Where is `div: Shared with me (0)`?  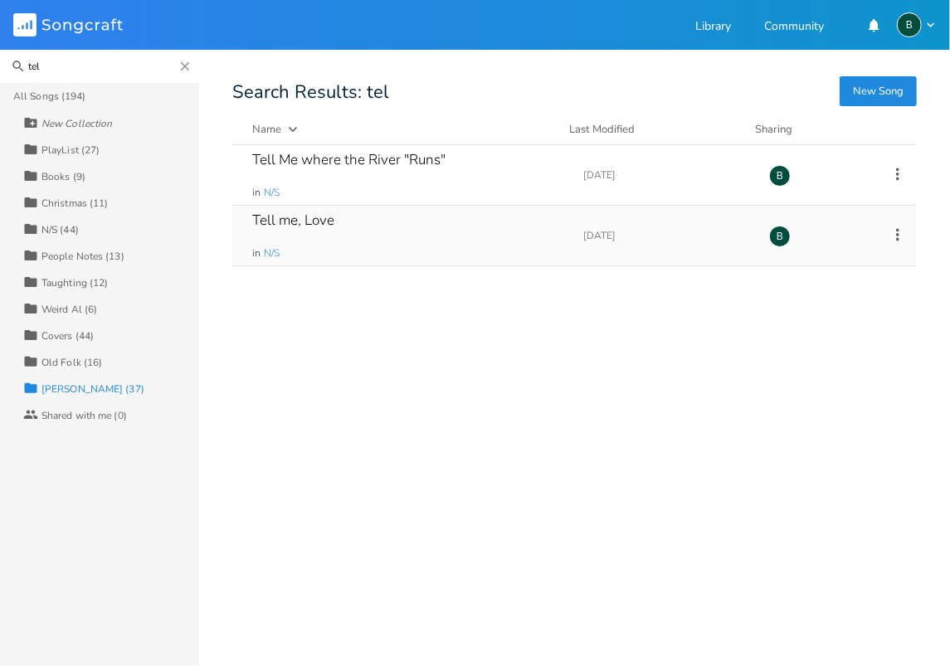
div: Shared with me (0) is located at coordinates (84, 416).